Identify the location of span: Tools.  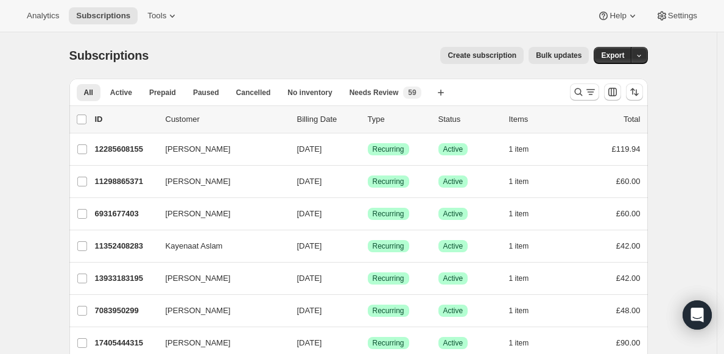
(157, 16).